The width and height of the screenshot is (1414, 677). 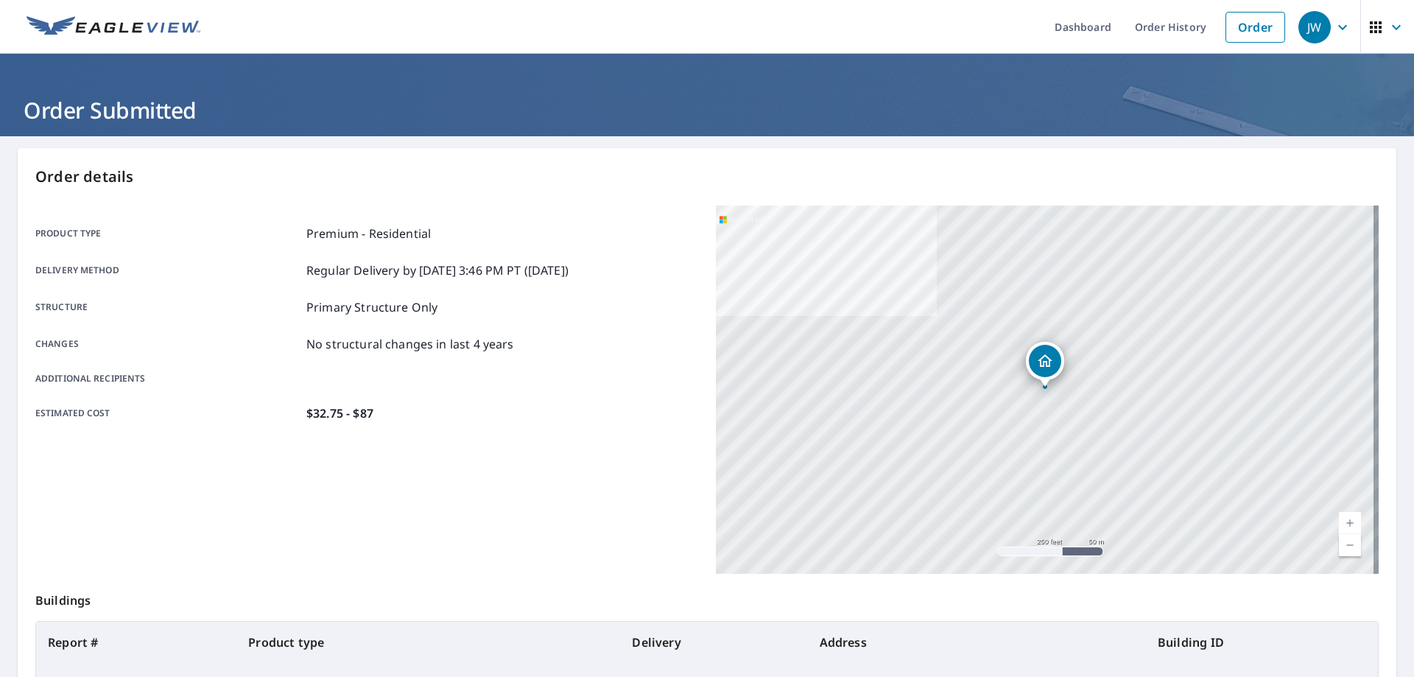 What do you see at coordinates (1315, 27) in the screenshot?
I see `div: JW` at bounding box center [1315, 27].